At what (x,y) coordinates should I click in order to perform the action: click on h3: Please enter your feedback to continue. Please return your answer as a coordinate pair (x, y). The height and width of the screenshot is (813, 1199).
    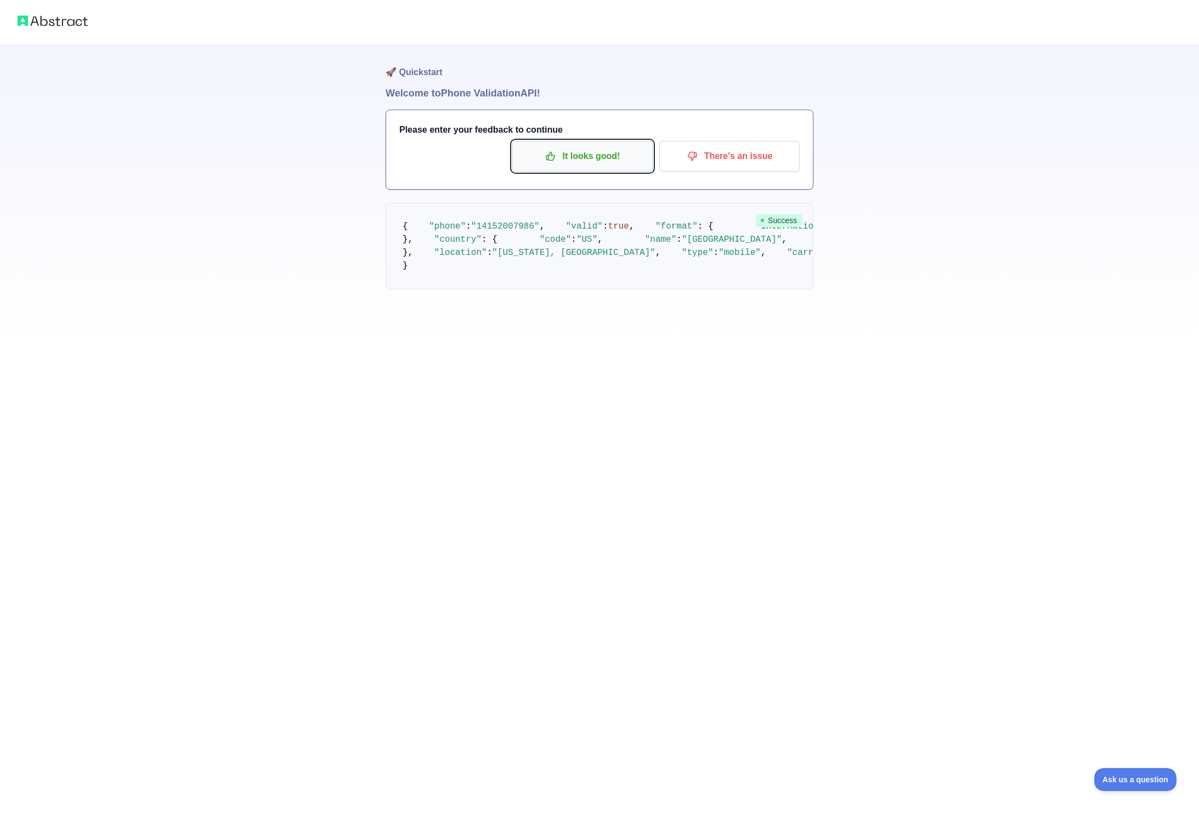
    Looking at the image, I should click on (599, 130).